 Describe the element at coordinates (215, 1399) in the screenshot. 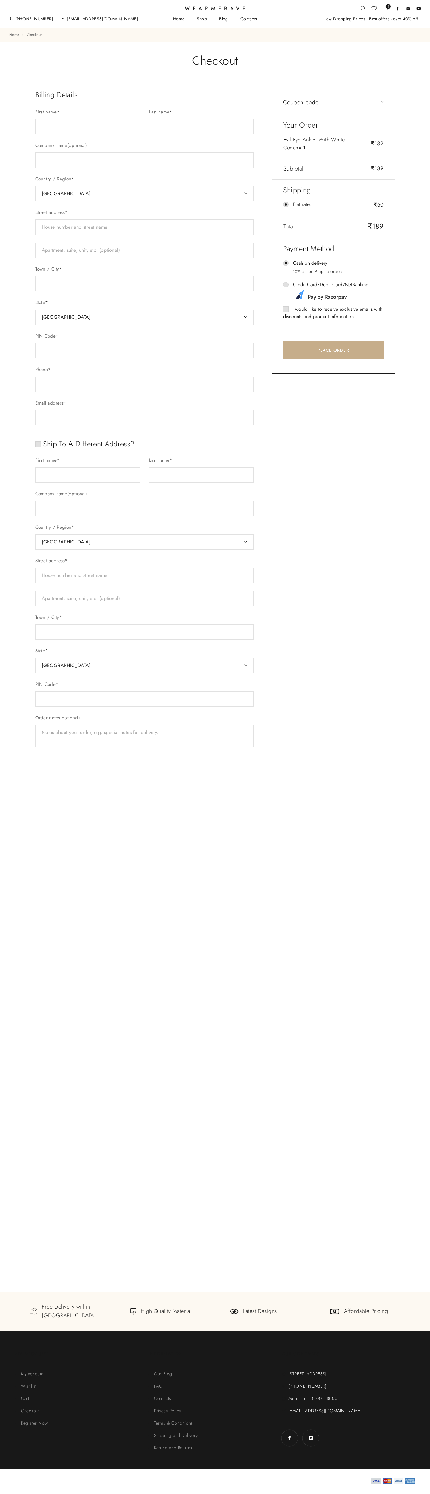

I see `a: Contacts` at that location.